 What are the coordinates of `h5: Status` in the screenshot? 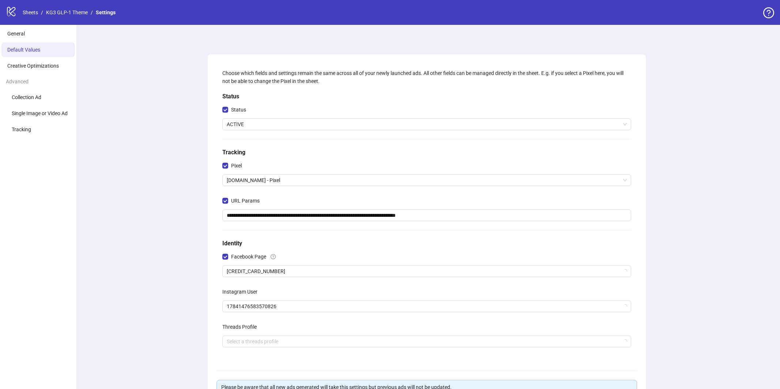 It's located at (427, 97).